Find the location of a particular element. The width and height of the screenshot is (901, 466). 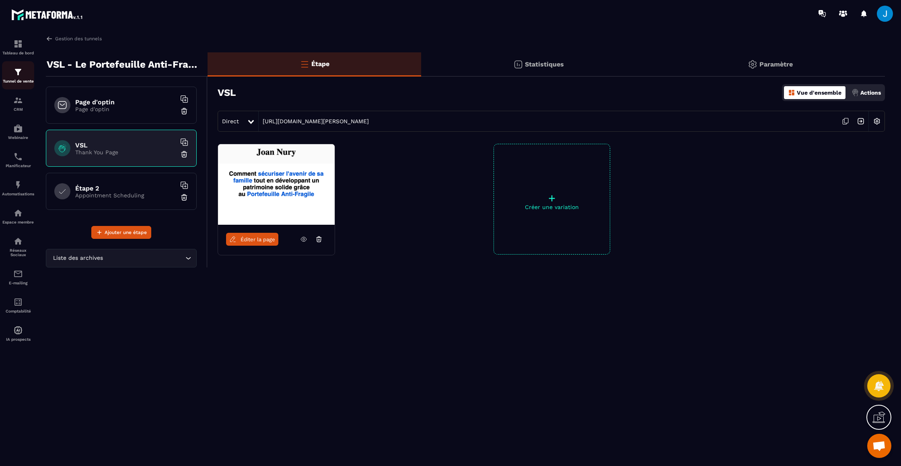

p: Automatisations is located at coordinates (18, 194).